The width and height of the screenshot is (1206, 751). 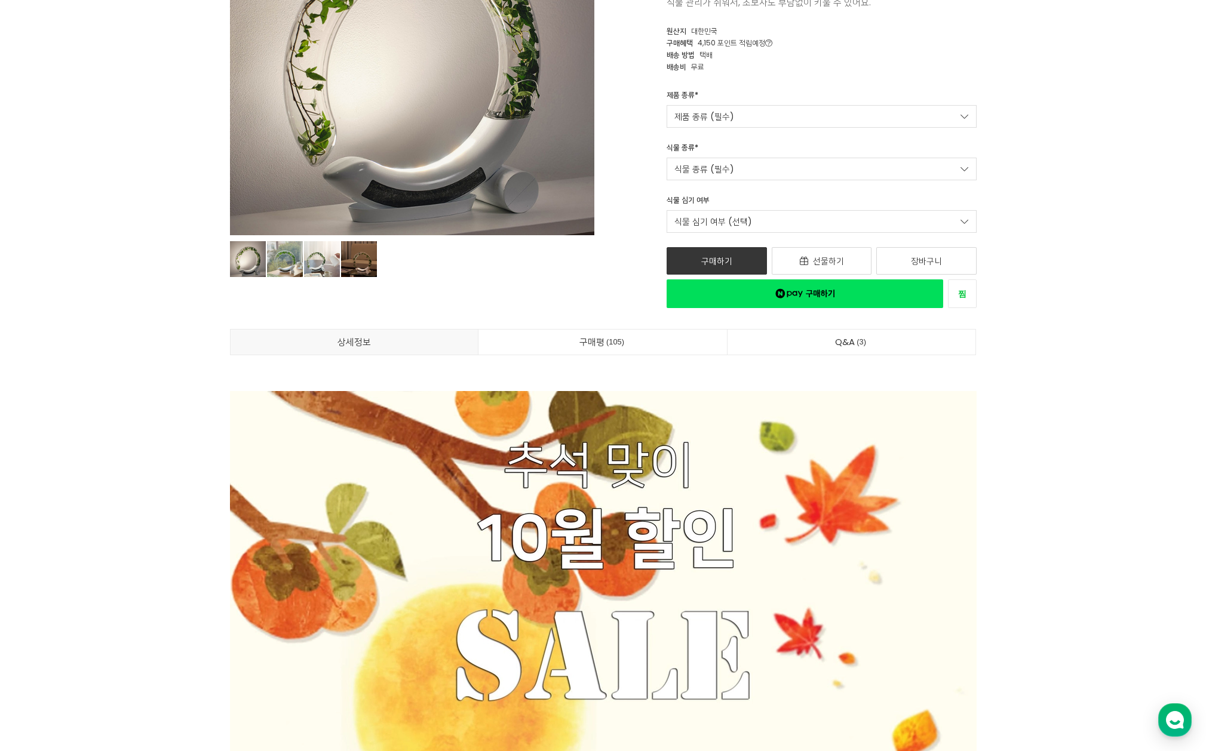 What do you see at coordinates (682, 150) in the screenshot?
I see `div: 식물 종류` at bounding box center [682, 150].